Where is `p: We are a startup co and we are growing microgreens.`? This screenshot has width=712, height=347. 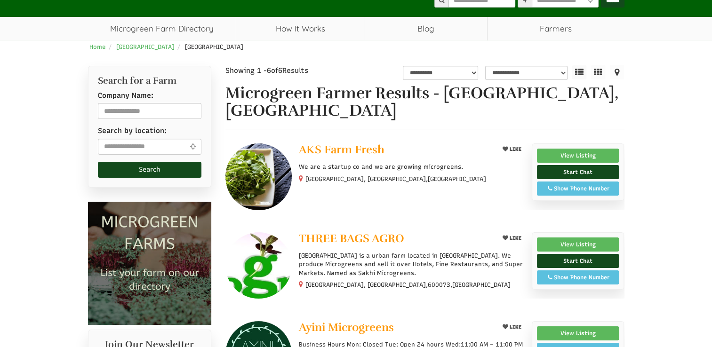
p: We are a startup co and we are growing microgreens. is located at coordinates (411, 167).